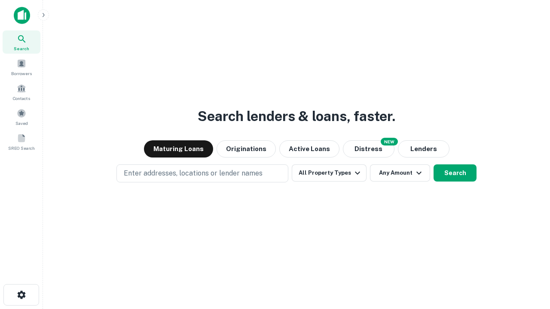 The height and width of the screenshot is (309, 550). Describe the element at coordinates (21, 148) in the screenshot. I see `span: SREO Search` at that location.